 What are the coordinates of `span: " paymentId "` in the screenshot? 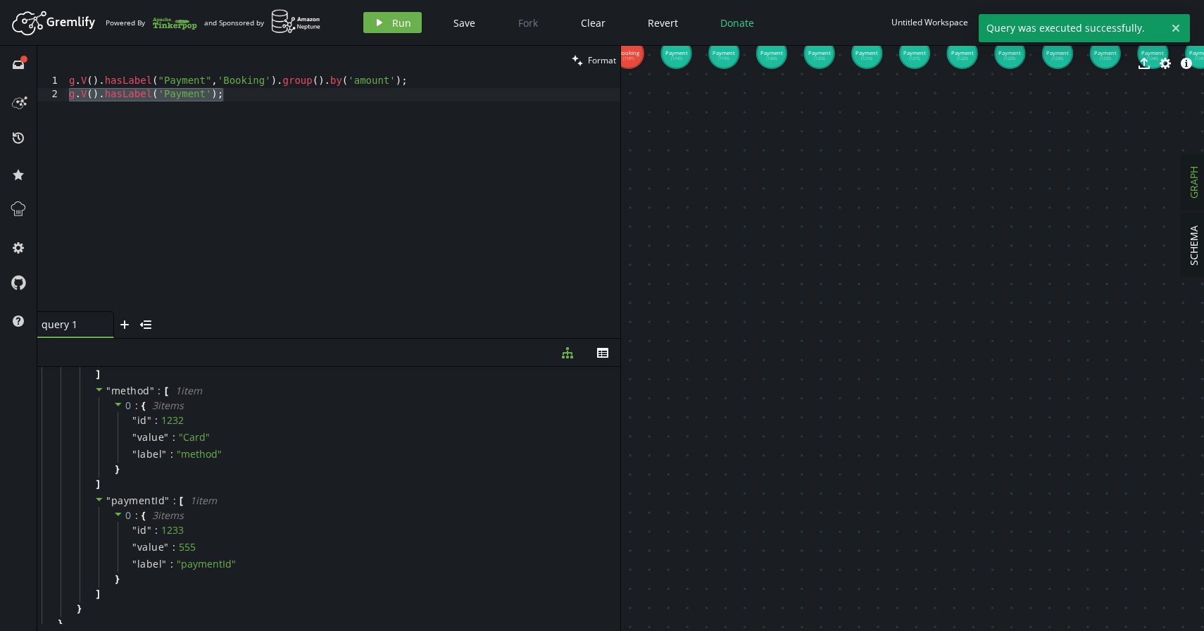 It's located at (206, 563).